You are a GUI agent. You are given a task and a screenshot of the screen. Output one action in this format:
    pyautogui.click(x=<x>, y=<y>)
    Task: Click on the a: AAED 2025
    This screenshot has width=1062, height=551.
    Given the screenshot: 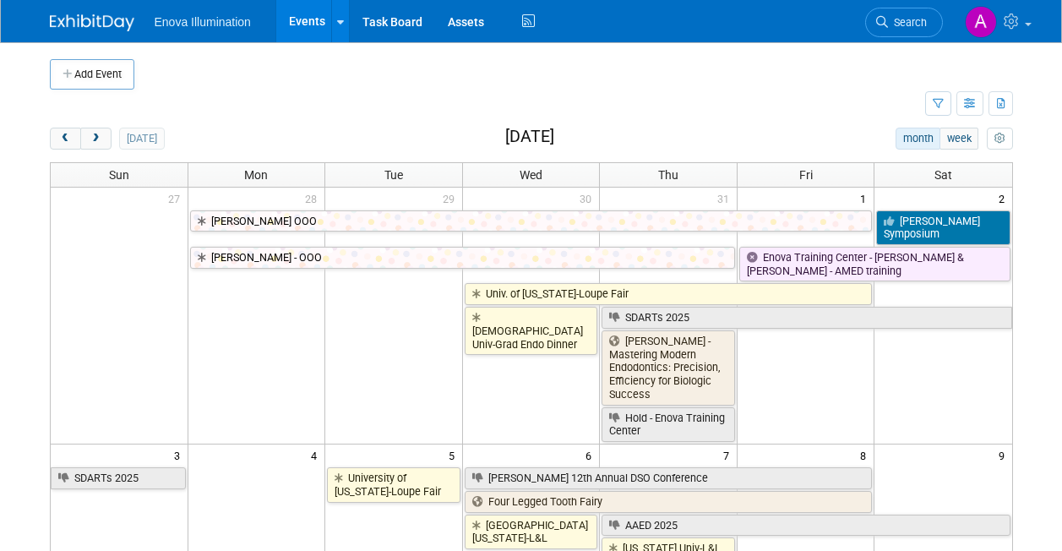 What is the action you would take?
    pyautogui.click(x=805, y=526)
    